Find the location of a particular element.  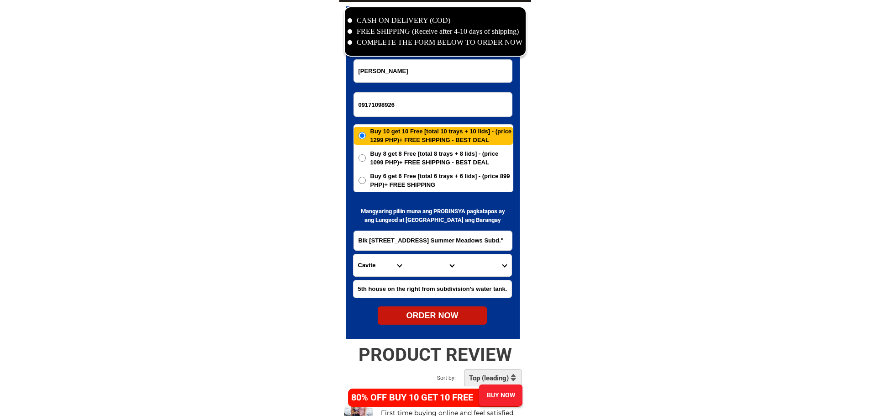

div: ORDER NOW is located at coordinates (432, 315).